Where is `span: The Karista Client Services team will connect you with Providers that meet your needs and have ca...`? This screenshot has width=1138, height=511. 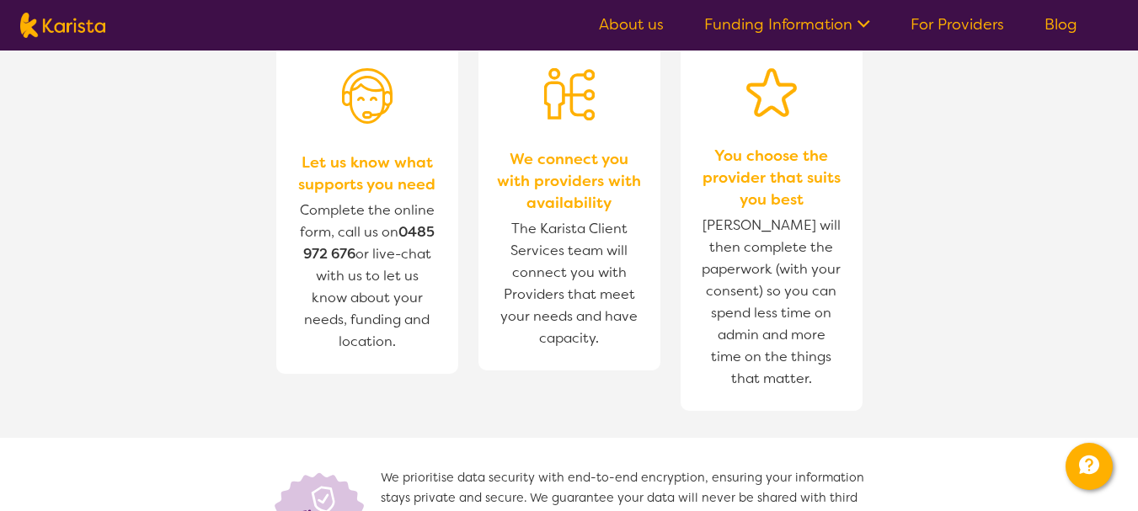
span: The Karista Client Services team will connect you with Providers that meet your needs and have ca... is located at coordinates (569, 284).